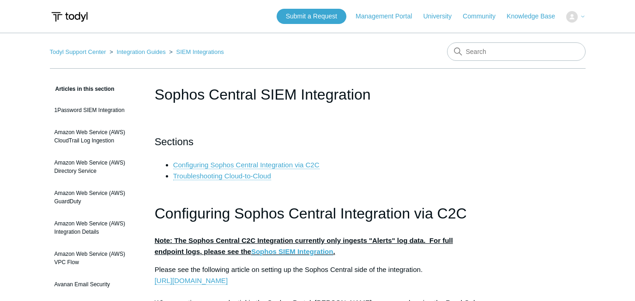 The width and height of the screenshot is (635, 301). Describe the element at coordinates (95, 110) in the screenshot. I see `a: 1Password SIEM Integration` at that location.